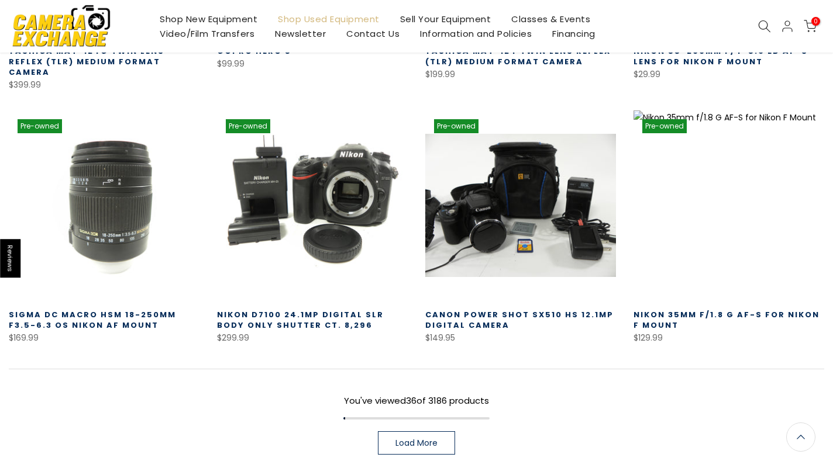 This screenshot has height=475, width=833. What do you see at coordinates (476, 33) in the screenshot?
I see `a: Information and Policies` at bounding box center [476, 33].